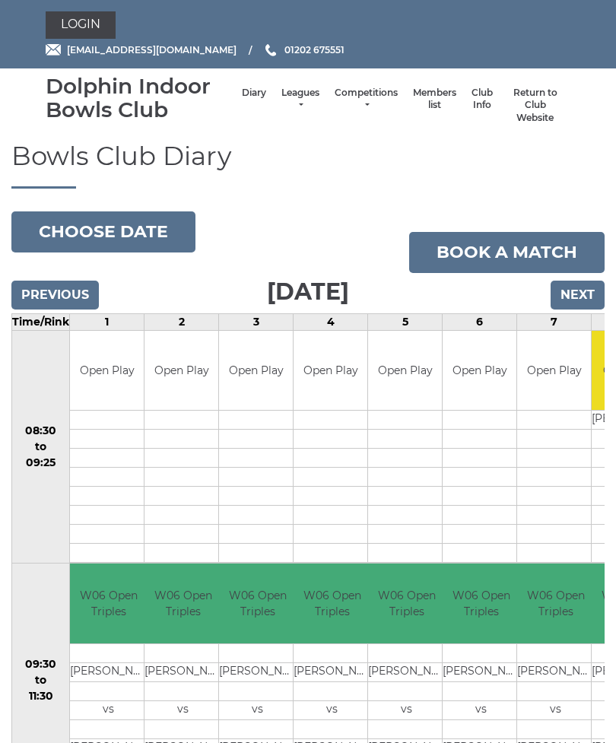 This screenshot has width=616, height=743. What do you see at coordinates (536, 106) in the screenshot?
I see `a: Return to Club Website` at bounding box center [536, 106].